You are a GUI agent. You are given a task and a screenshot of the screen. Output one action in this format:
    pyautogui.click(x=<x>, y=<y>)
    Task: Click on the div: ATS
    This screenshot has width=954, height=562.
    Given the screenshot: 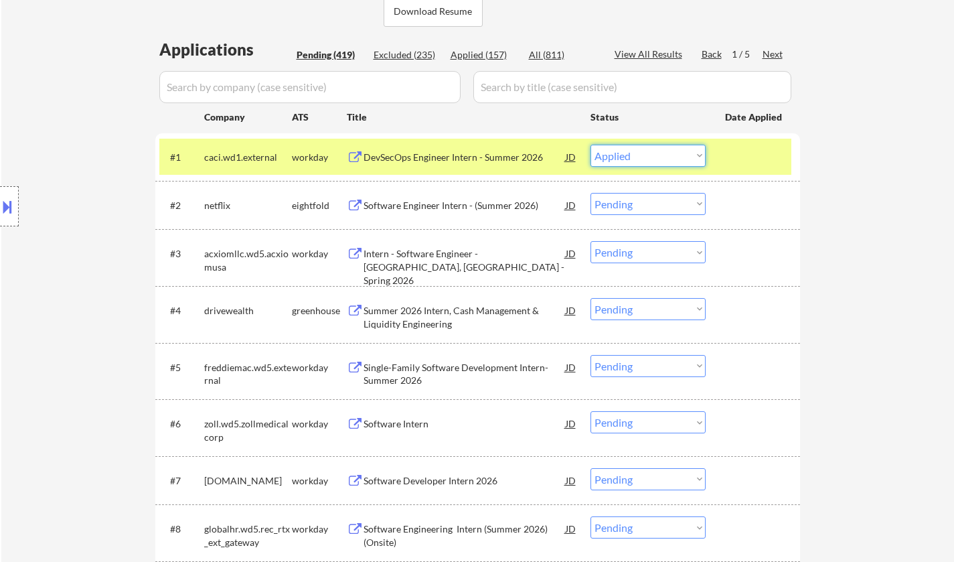 What is the action you would take?
    pyautogui.click(x=319, y=117)
    